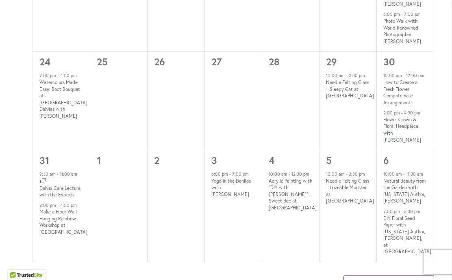  What do you see at coordinates (45, 62) in the screenshot?
I see `a: 24` at bounding box center [45, 62].